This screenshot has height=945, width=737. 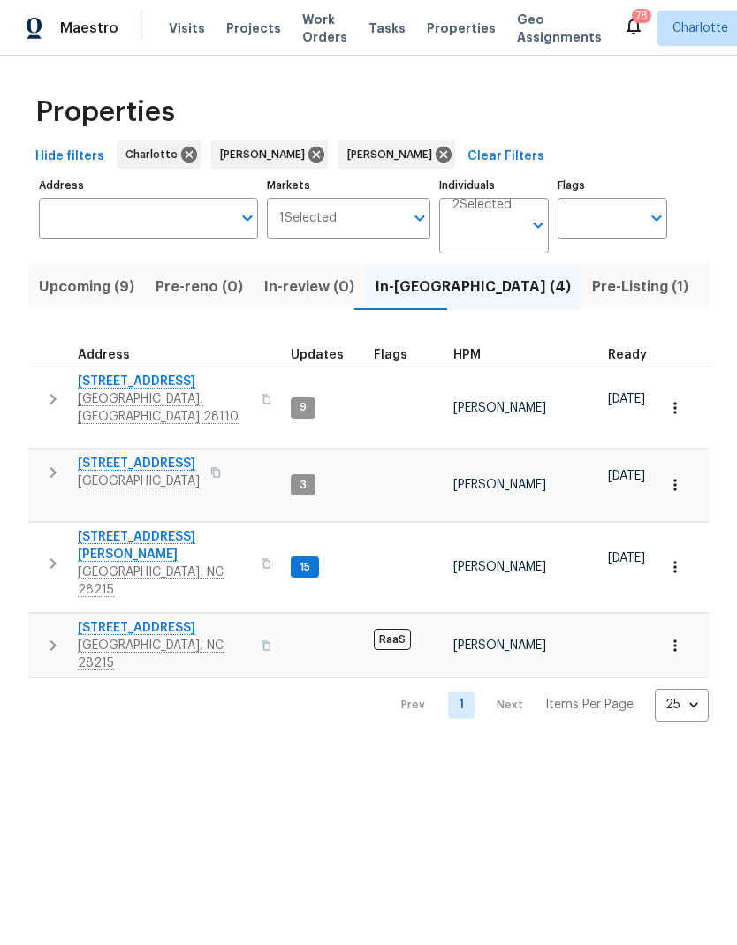 What do you see at coordinates (155, 155) in the screenshot?
I see `span: Charlotte` at bounding box center [155, 155].